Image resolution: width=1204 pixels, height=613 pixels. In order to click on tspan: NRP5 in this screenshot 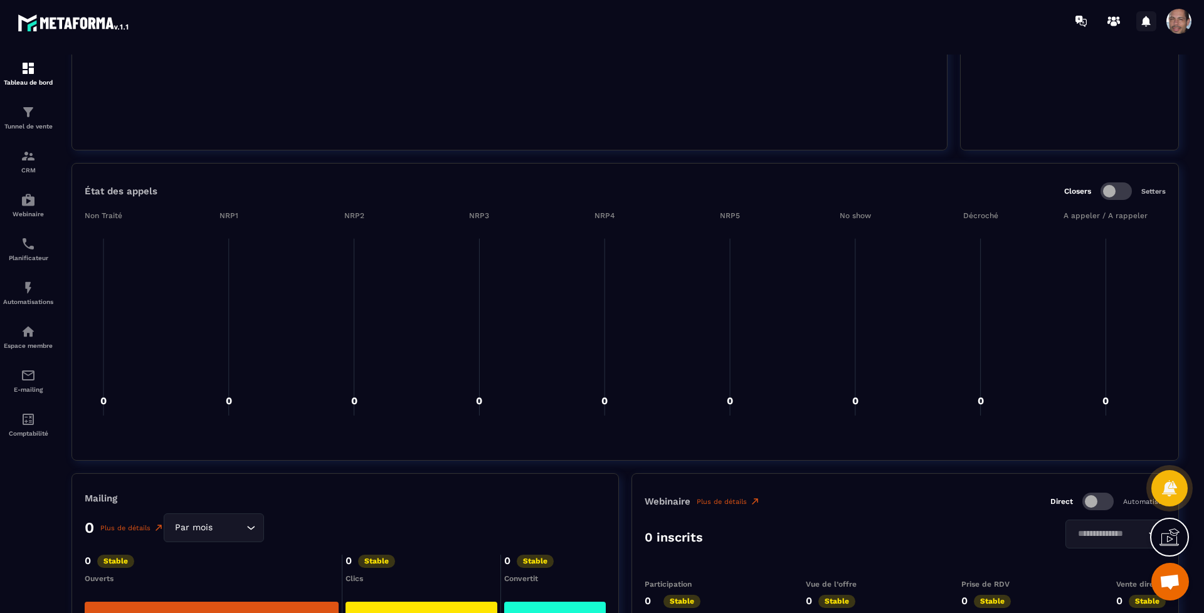, I will do `click(730, 216)`.